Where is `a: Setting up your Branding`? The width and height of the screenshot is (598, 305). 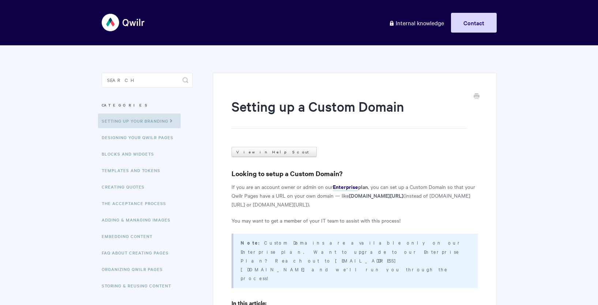
a: Setting up your Branding is located at coordinates (139, 121).